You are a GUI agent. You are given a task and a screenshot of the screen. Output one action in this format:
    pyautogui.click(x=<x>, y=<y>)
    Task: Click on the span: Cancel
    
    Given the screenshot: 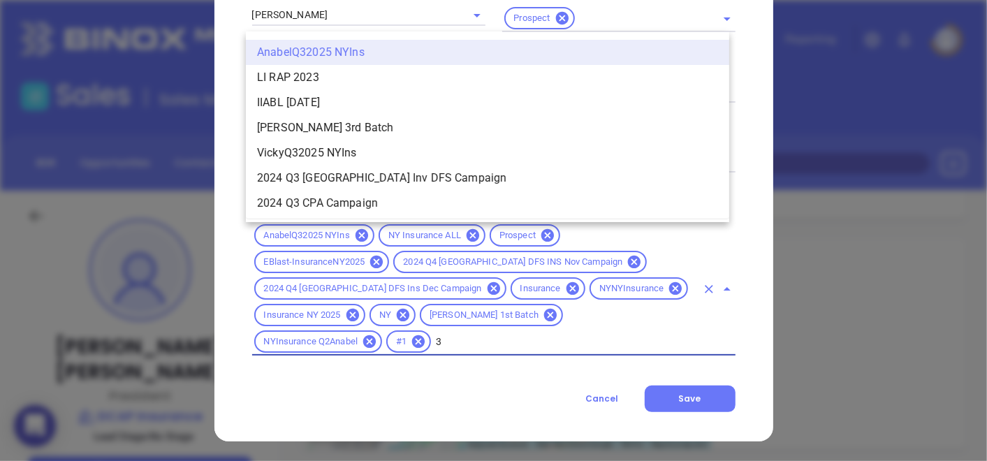 What is the action you would take?
    pyautogui.click(x=602, y=398)
    